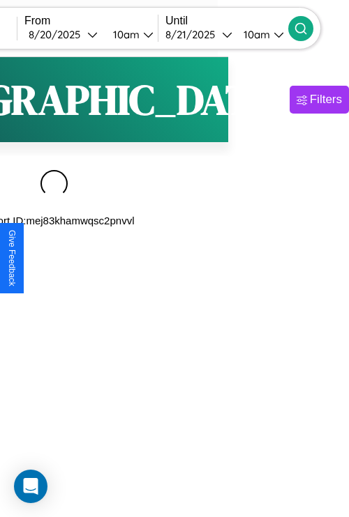 This screenshot has height=517, width=349. I want to click on button: 8/20/2025, so click(63, 34).